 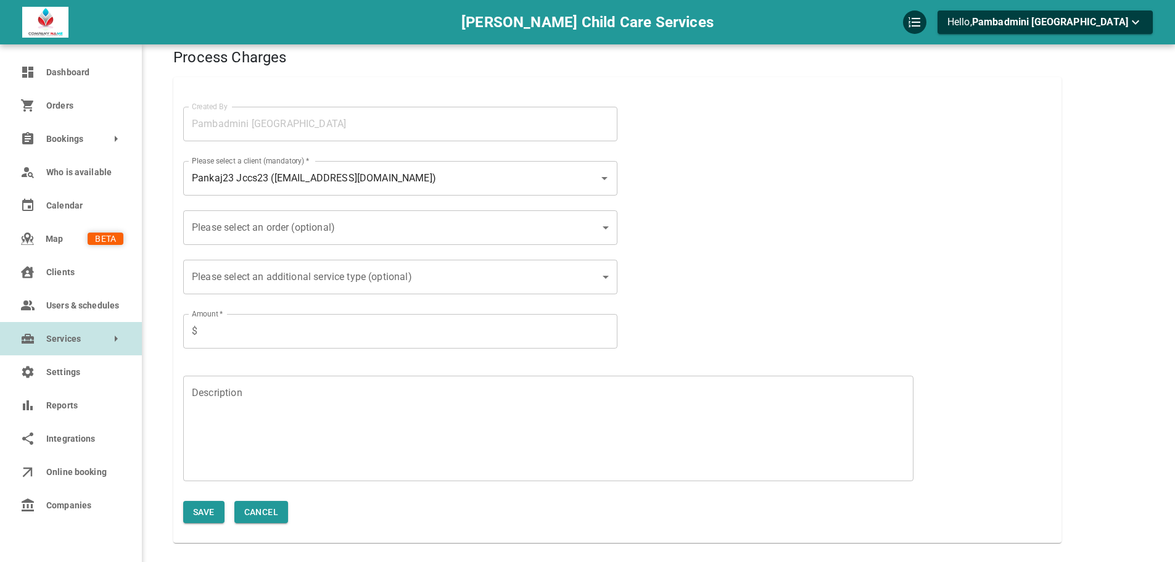 What do you see at coordinates (914, 22) in the screenshot?
I see `div: QuickStart Guide` at bounding box center [914, 22].